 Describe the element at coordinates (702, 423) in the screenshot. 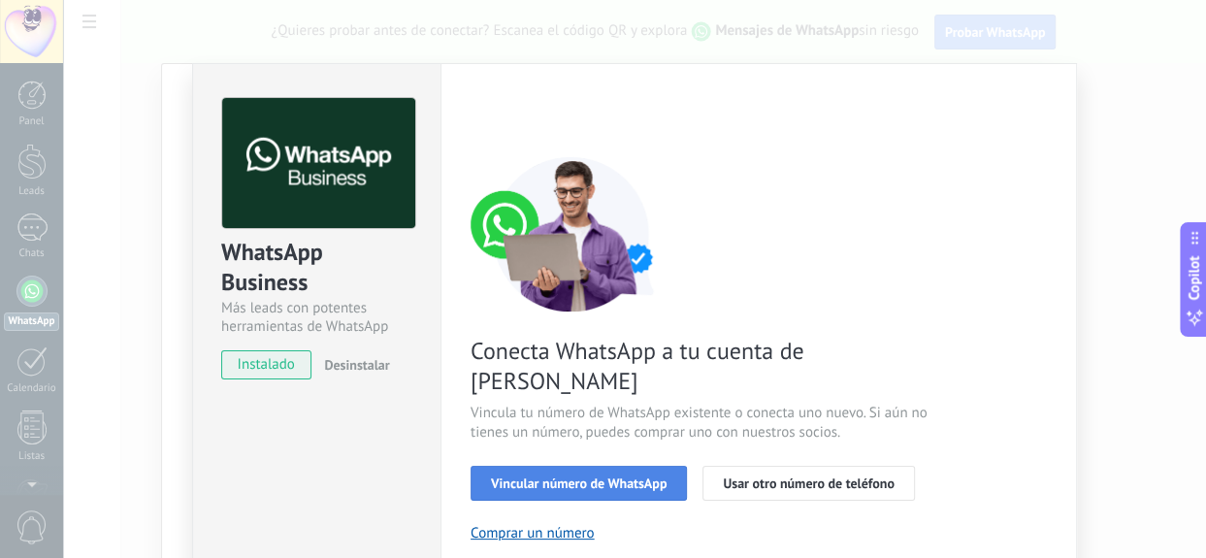

I see `span: Vincula tu número de WhatsApp existente o conecta uno nuevo. Si aún no tienes un número, puedes c...` at that location.